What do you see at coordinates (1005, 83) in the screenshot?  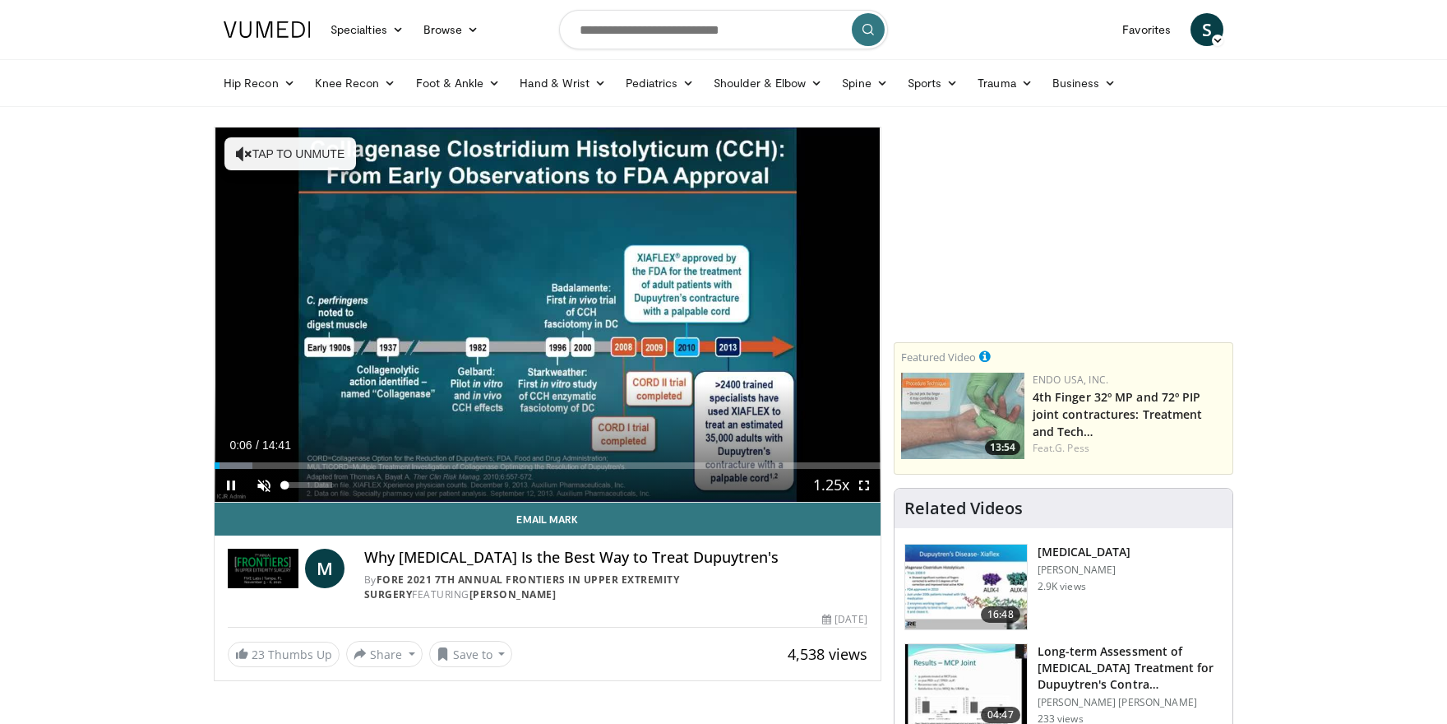 I see `a: Trauma` at bounding box center [1005, 83].